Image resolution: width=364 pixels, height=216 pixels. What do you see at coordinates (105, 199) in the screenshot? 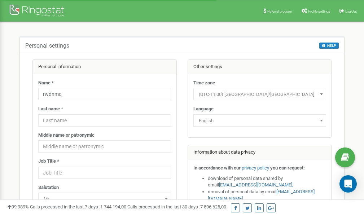
I see `span: Mr.` at bounding box center [105, 199].